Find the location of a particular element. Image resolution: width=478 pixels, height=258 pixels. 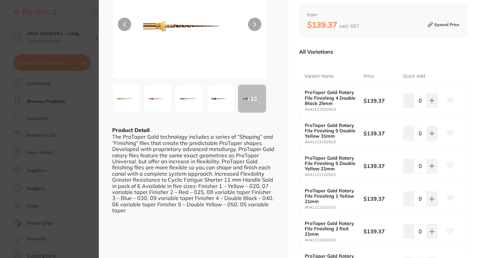

p: All Variations is located at coordinates (316, 52).